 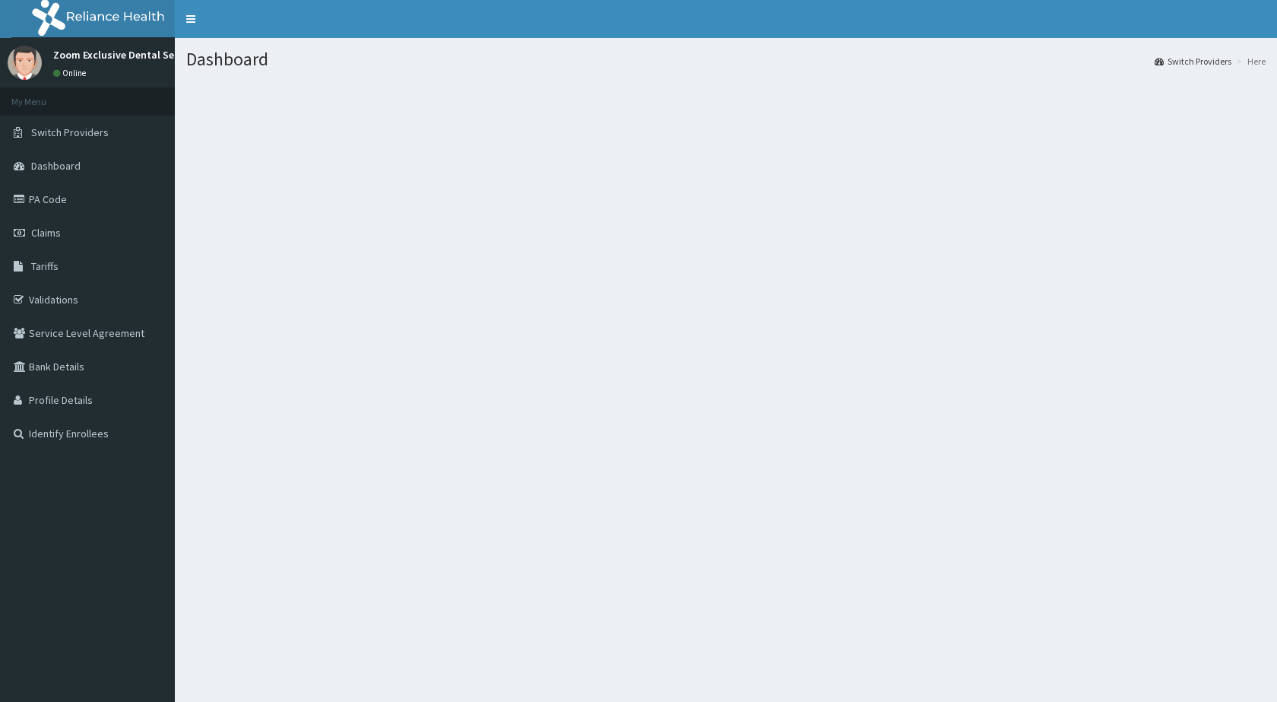 What do you see at coordinates (1192, 61) in the screenshot?
I see `a: Switch Providers` at bounding box center [1192, 61].